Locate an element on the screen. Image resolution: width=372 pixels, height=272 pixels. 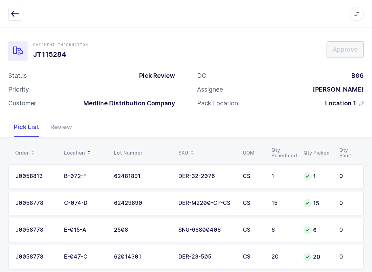
div: 62014301 is located at coordinates (142, 257).